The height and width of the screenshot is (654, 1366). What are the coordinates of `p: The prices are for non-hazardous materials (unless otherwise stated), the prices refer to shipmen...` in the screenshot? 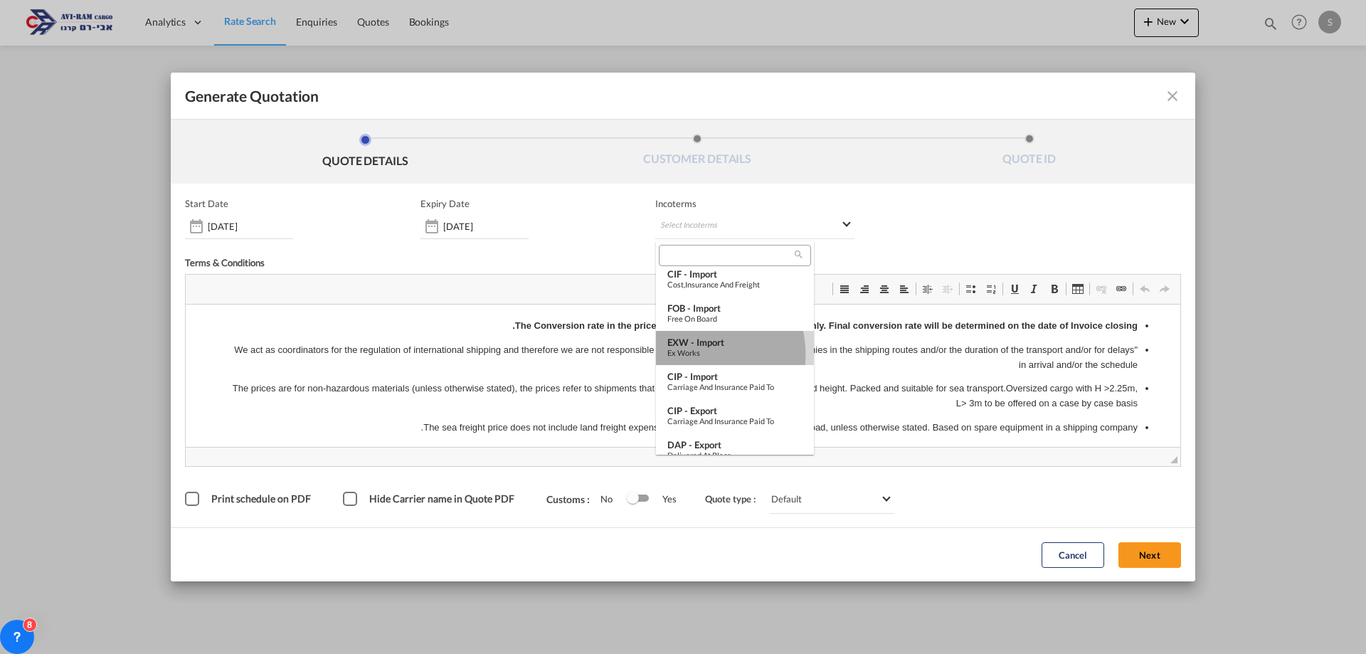 It's located at (497, 92).